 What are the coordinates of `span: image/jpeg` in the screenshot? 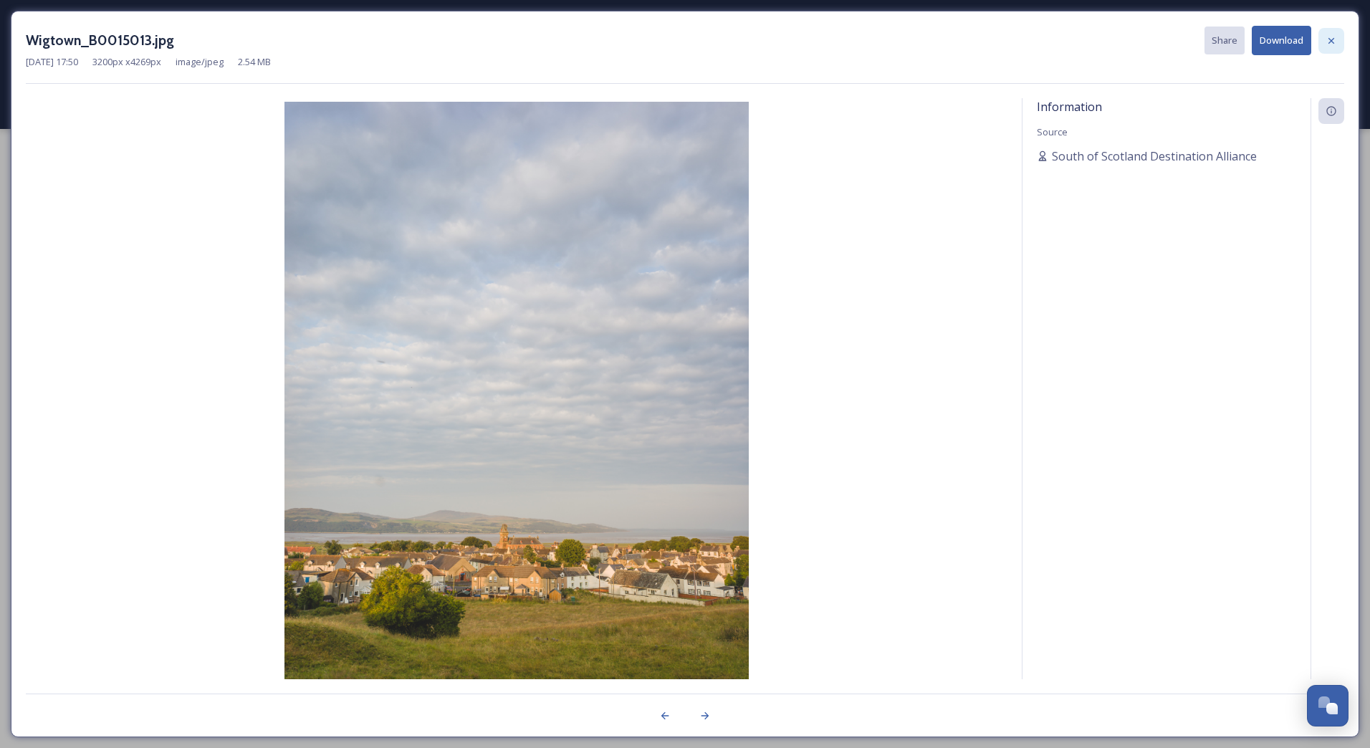 It's located at (199, 62).